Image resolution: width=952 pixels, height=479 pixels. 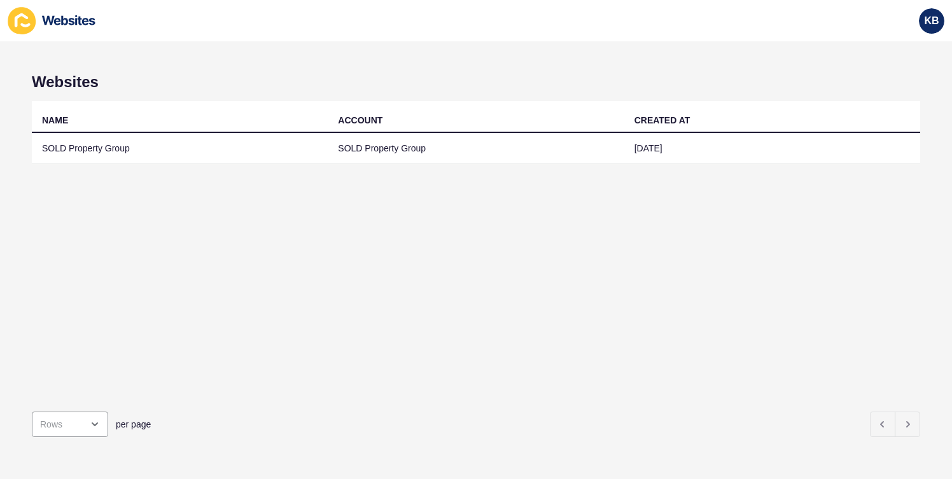 I want to click on span: KB, so click(x=931, y=21).